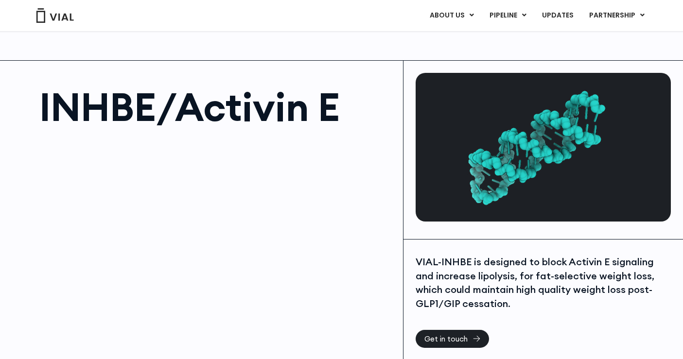 The width and height of the screenshot is (683, 359). I want to click on span: Get in touch, so click(446, 339).